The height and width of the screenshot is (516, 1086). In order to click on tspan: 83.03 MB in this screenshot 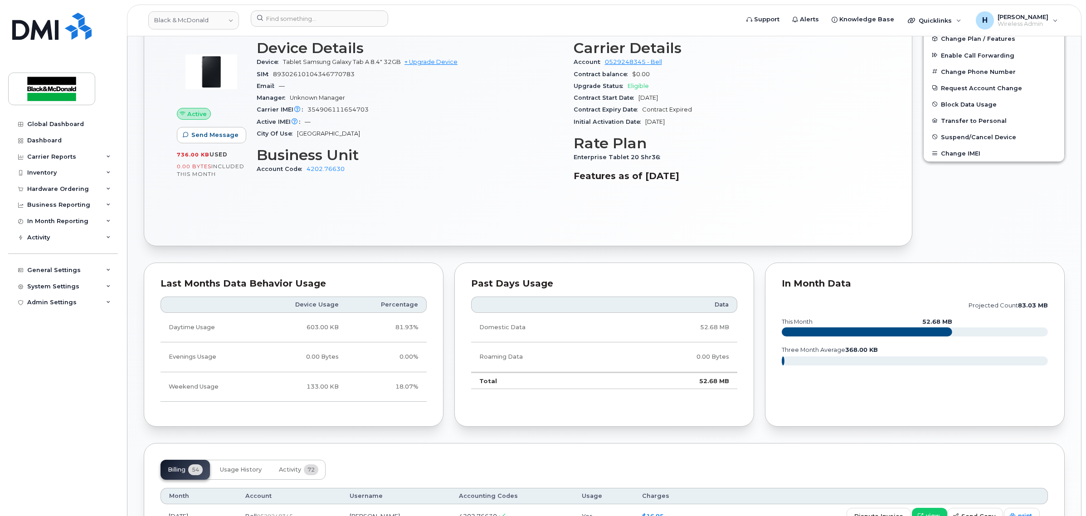, I will do `click(1033, 305)`.